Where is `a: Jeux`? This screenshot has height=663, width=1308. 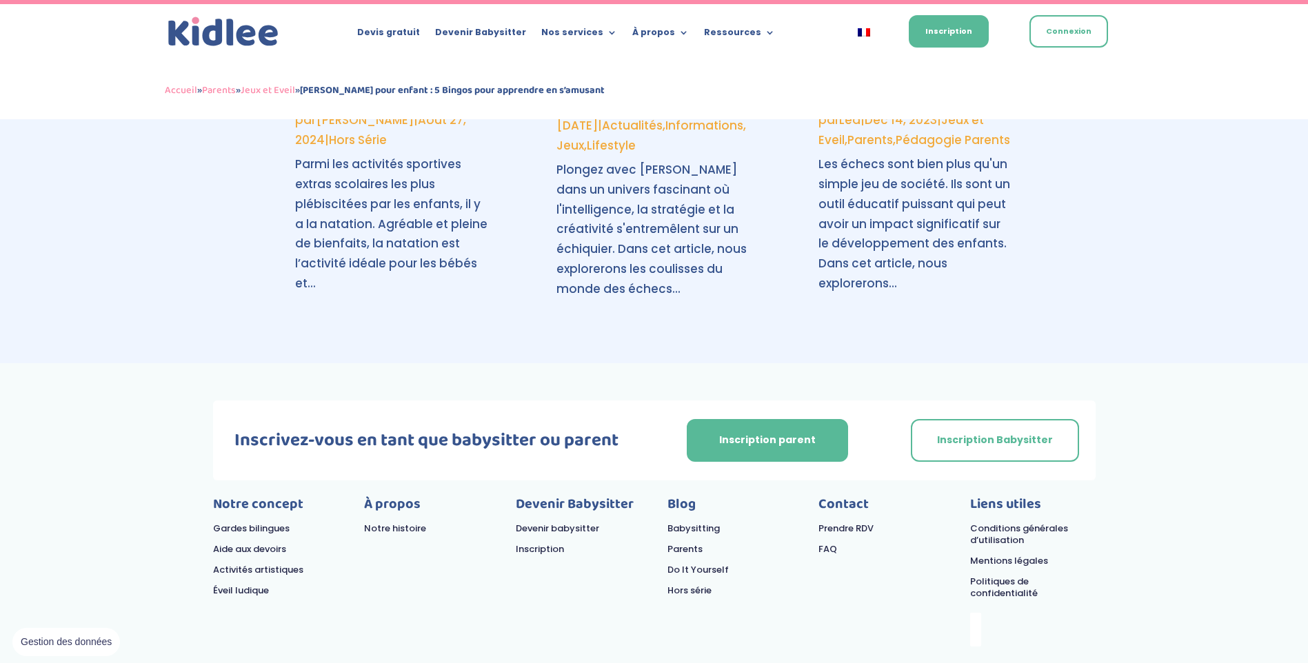
a: Jeux is located at coordinates (570, 145).